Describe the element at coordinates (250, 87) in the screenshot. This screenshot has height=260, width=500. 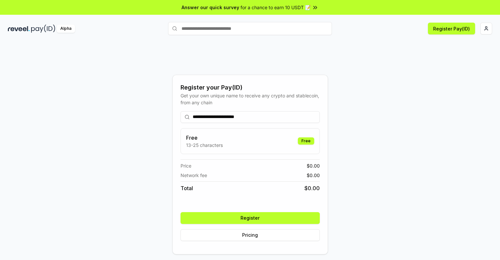
I see `div: Register your Pay(ID)` at that location.